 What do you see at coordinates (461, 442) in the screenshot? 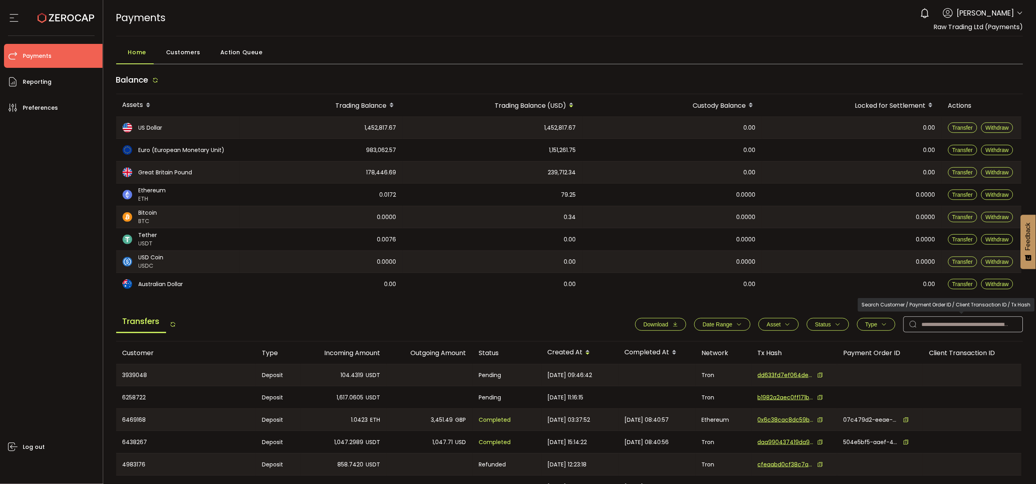
I see `span: USD` at bounding box center [461, 442].